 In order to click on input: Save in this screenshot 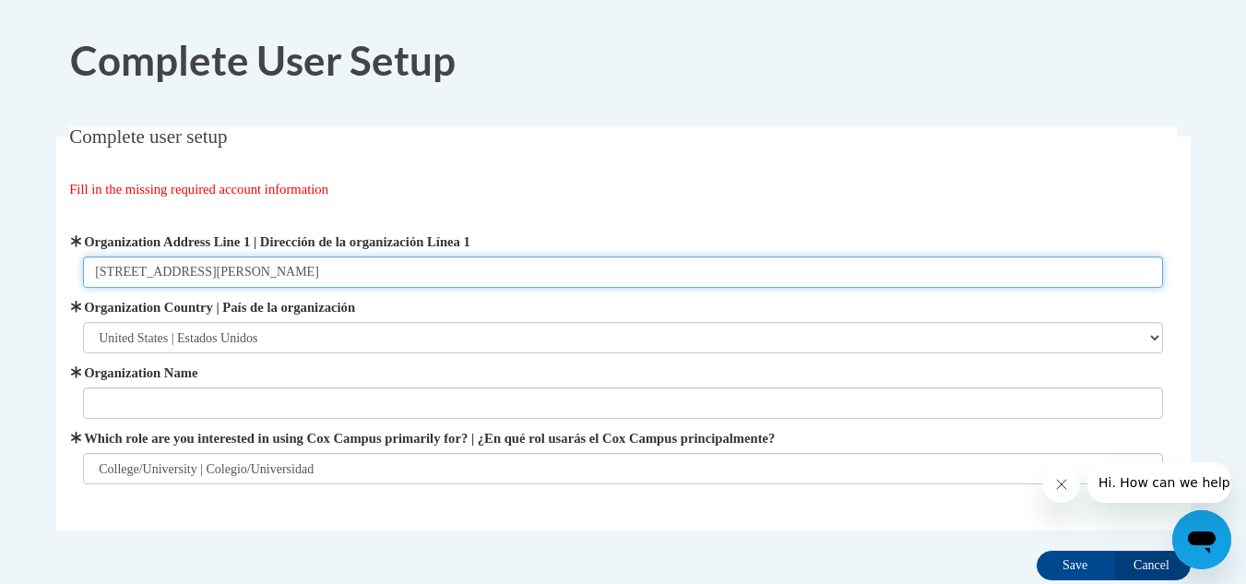, I will do `click(1075, 565)`.